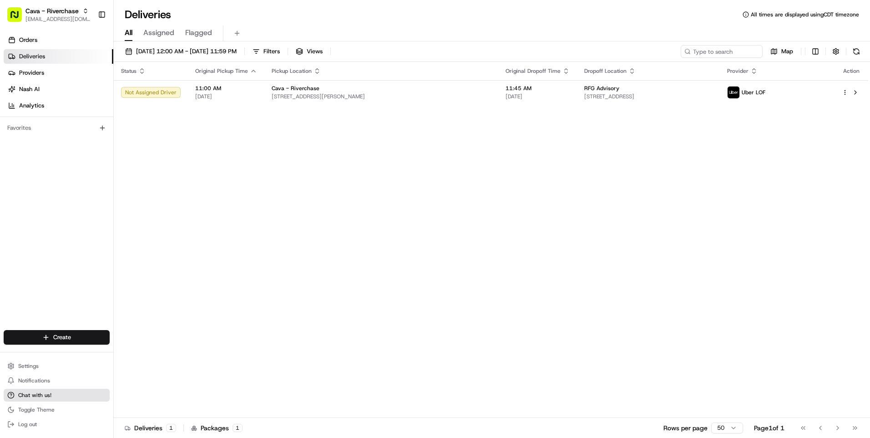 Image resolution: width=870 pixels, height=438 pixels. Describe the element at coordinates (58, 89) in the screenshot. I see `a: Nash AI` at that location.